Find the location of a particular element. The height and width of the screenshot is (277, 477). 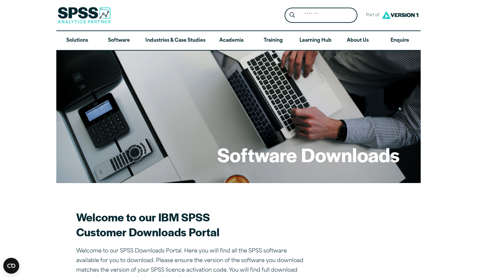

a: Learning Hub is located at coordinates (315, 41).